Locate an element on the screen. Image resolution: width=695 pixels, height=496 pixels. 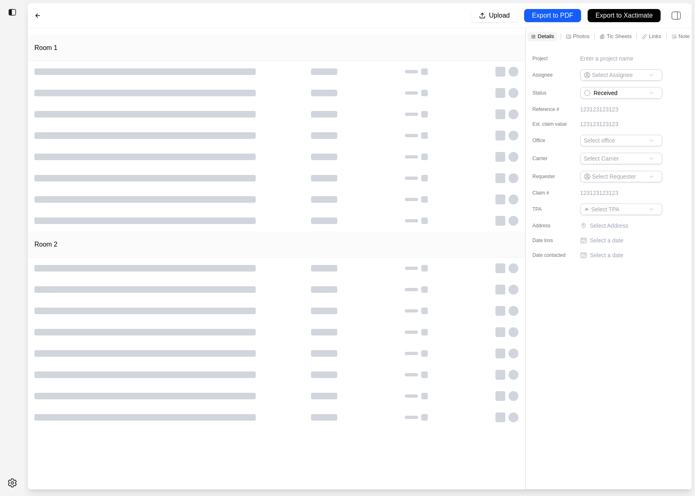
button: Export to Xactimate is located at coordinates (624, 16).